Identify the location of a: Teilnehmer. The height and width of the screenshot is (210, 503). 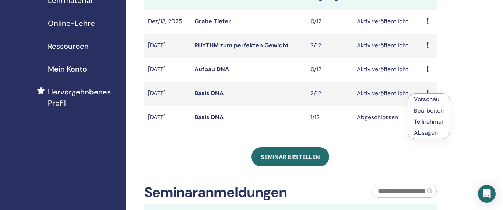
(429, 121).